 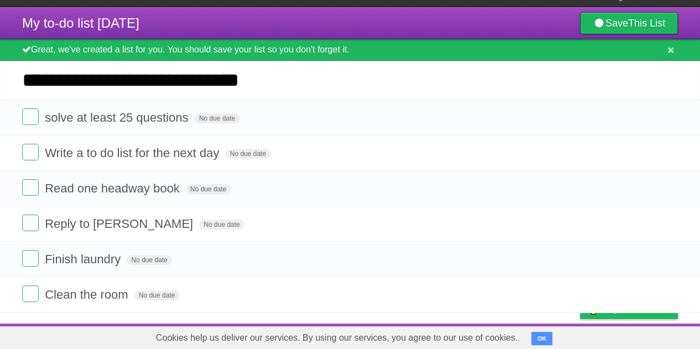 What do you see at coordinates (84, 259) in the screenshot?
I see `span: Finish laundry` at bounding box center [84, 259].